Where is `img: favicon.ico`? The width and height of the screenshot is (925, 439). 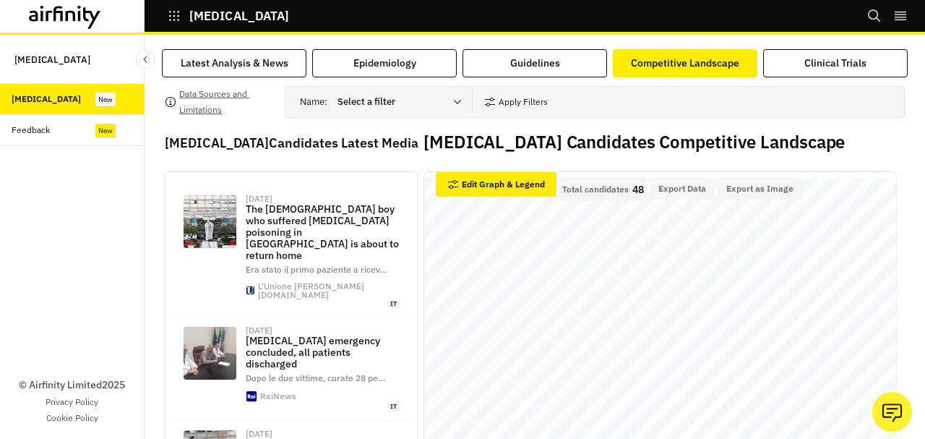 img: favicon.ico is located at coordinates (250, 290).